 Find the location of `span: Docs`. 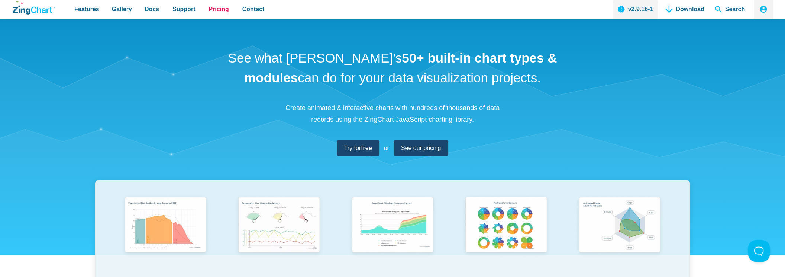

span: Docs is located at coordinates (152, 9).